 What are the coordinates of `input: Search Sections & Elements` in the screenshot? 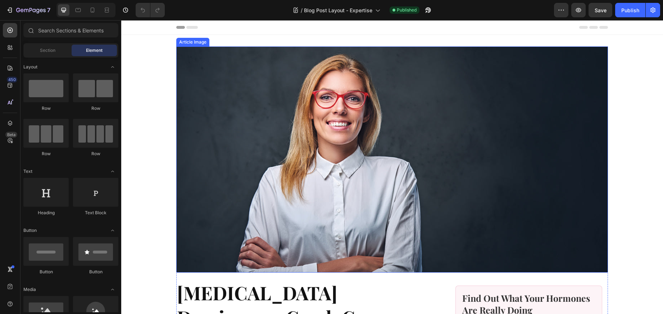 It's located at (71, 30).